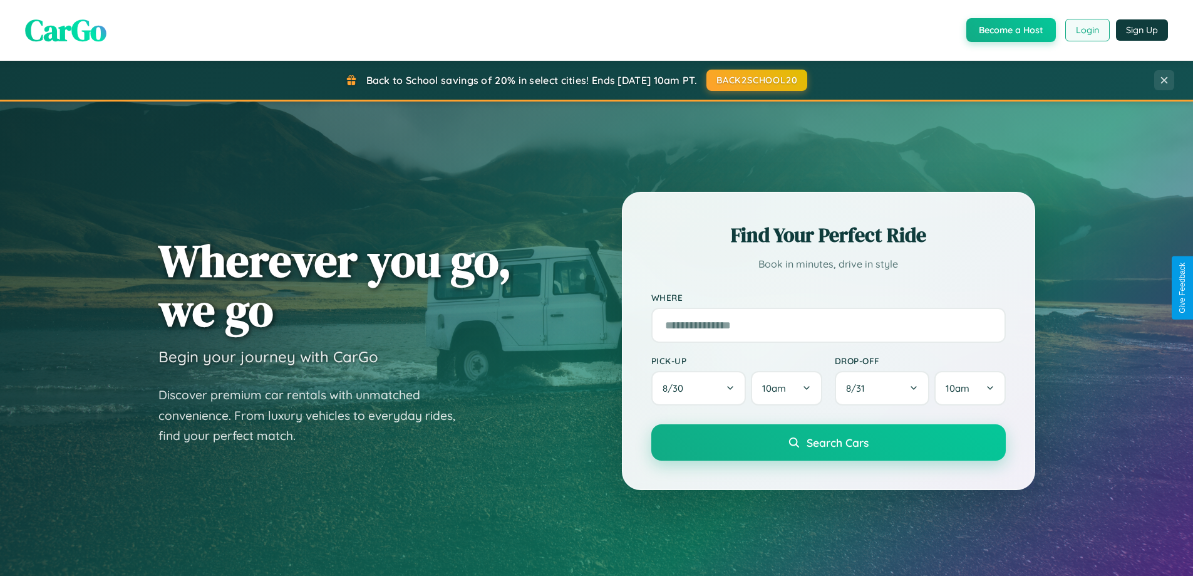  Describe the element at coordinates (757, 80) in the screenshot. I see `button: BACK2SCHOOL20` at that location.